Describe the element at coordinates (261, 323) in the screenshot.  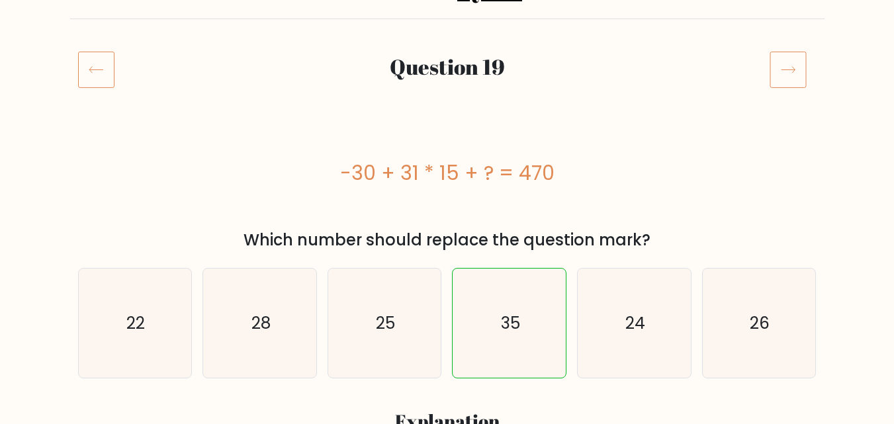
I see `text: 28` at that location.